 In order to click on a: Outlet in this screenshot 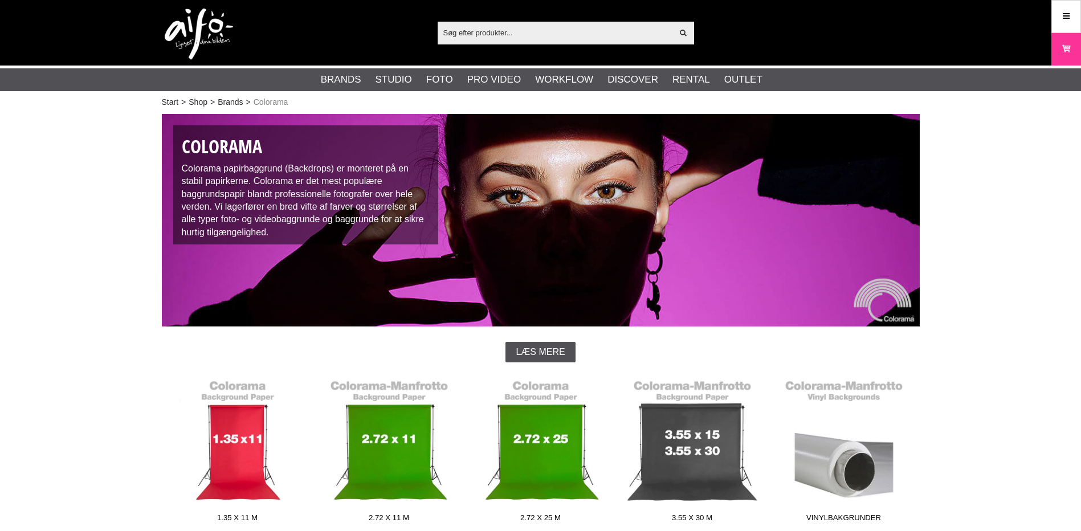, I will do `click(743, 80)`.